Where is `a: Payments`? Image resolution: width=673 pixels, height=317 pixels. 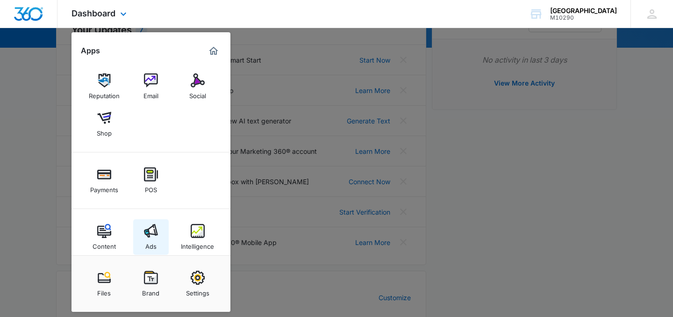
a: Payments is located at coordinates (104, 180).